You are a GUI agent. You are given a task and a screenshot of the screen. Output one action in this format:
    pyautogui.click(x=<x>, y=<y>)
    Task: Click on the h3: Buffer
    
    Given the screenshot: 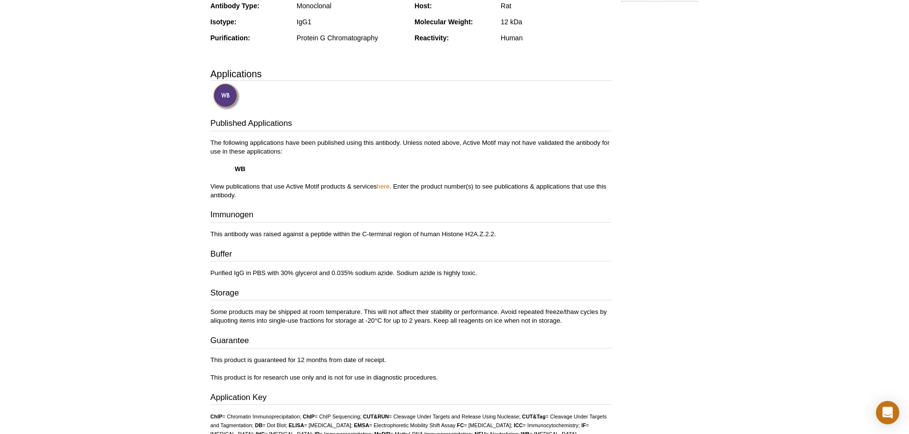 What is the action you would take?
    pyautogui.click(x=411, y=255)
    